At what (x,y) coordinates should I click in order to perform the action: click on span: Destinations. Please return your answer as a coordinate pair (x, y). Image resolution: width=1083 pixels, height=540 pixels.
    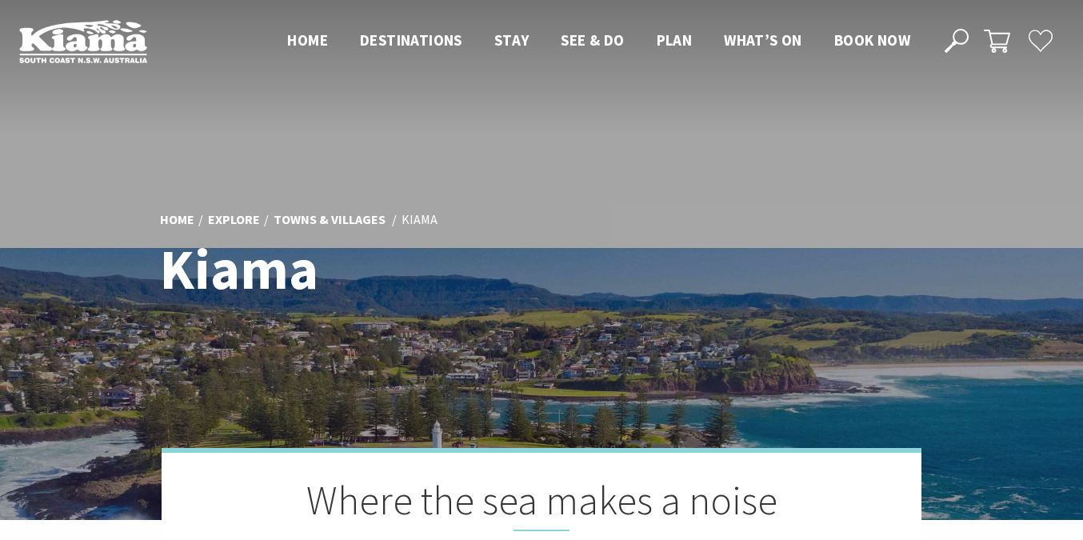
    Looking at the image, I should click on (411, 40).